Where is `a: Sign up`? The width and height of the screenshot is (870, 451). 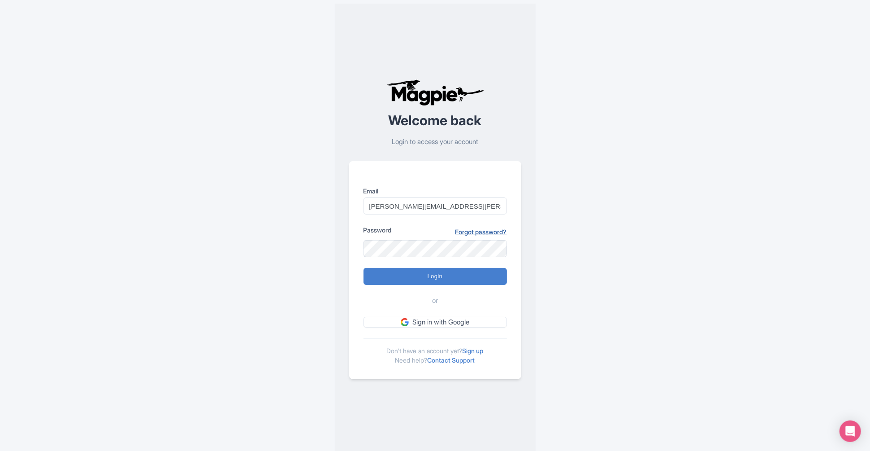 a: Sign up is located at coordinates (473, 350).